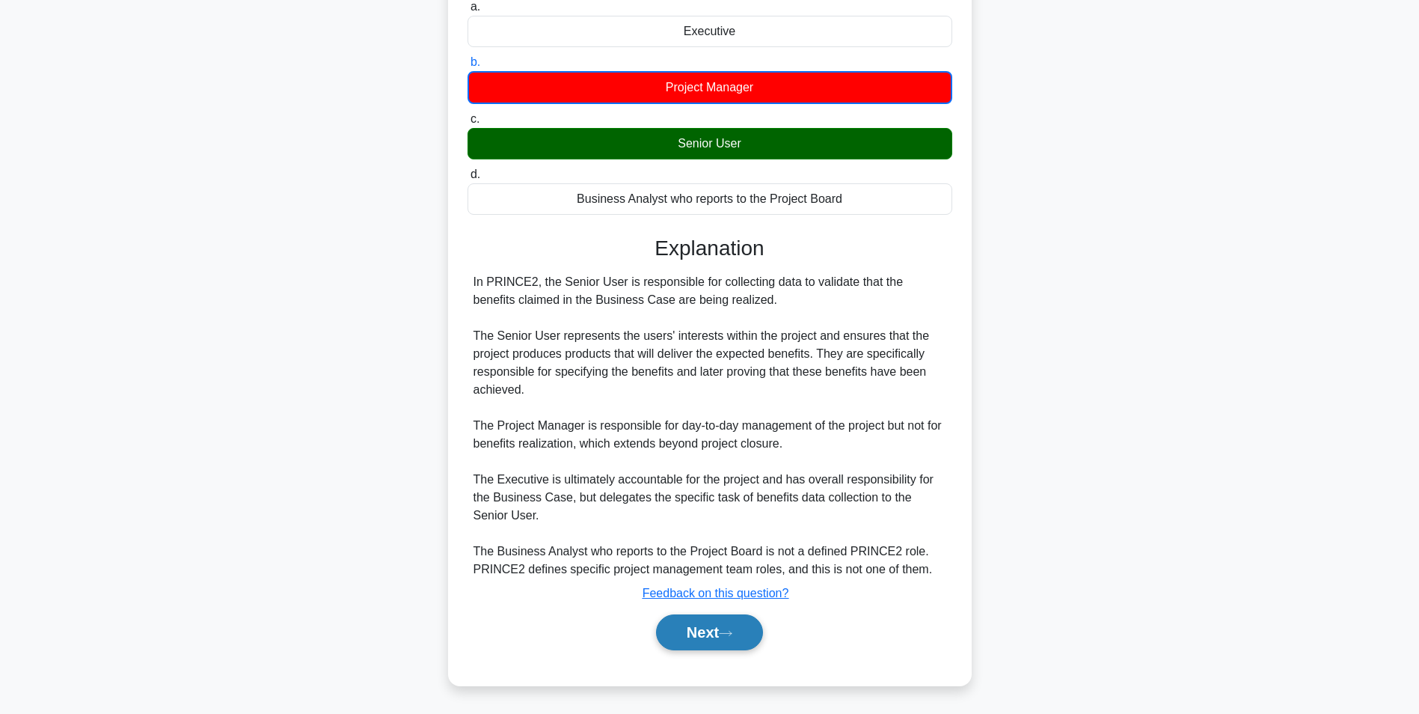  Describe the element at coordinates (710, 31) in the screenshot. I see `div: Executive` at that location.